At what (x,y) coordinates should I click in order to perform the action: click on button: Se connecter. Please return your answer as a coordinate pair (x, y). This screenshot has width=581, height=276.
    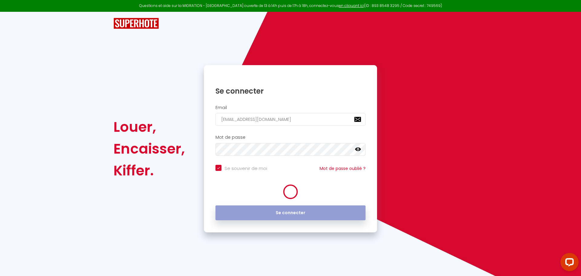
    Looking at the image, I should click on (290, 213).